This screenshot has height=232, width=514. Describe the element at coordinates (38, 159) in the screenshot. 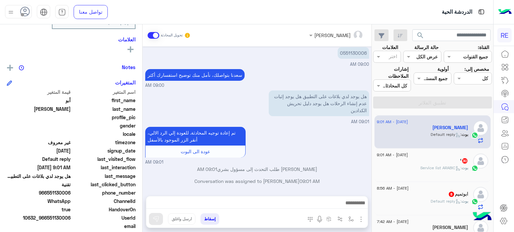

I see `span: Default reply` at that location.